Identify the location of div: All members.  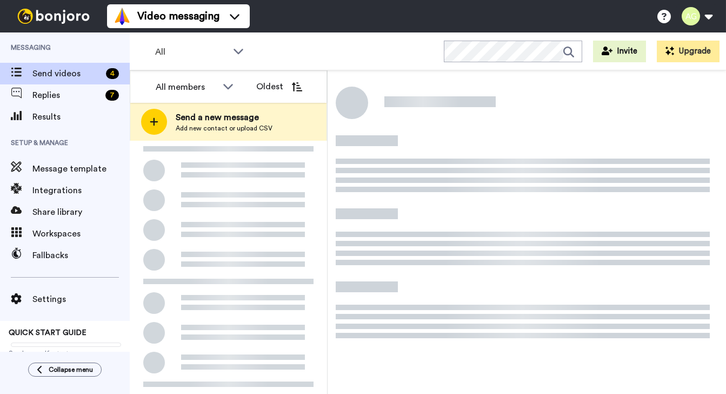
(187, 87).